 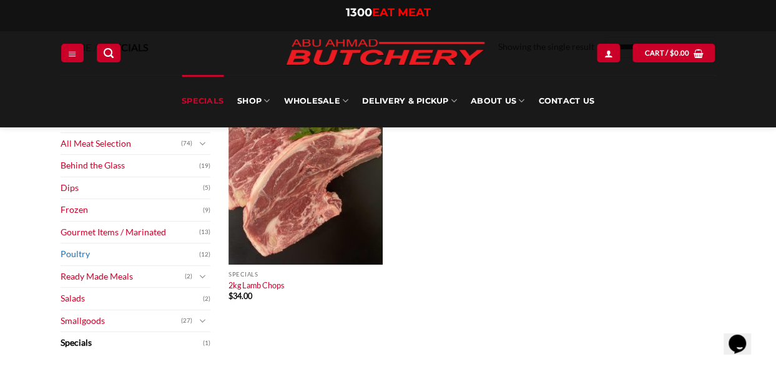 What do you see at coordinates (410, 101) in the screenshot?
I see `a: Delivery & Pickup` at bounding box center [410, 101].